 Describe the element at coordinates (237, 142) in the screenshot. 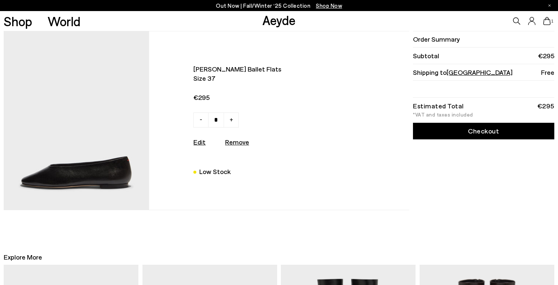

I see `u: Remove` at that location.